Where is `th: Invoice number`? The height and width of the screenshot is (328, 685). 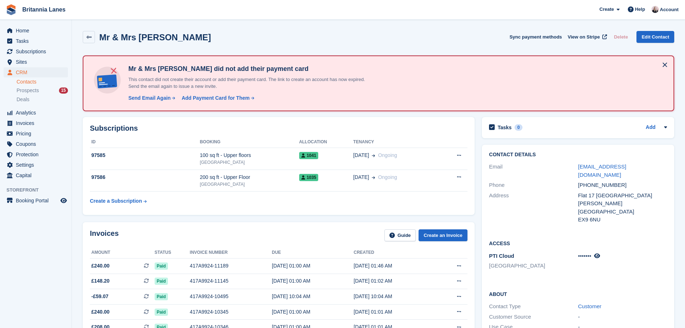
th: Invoice number is located at coordinates (231, 252).